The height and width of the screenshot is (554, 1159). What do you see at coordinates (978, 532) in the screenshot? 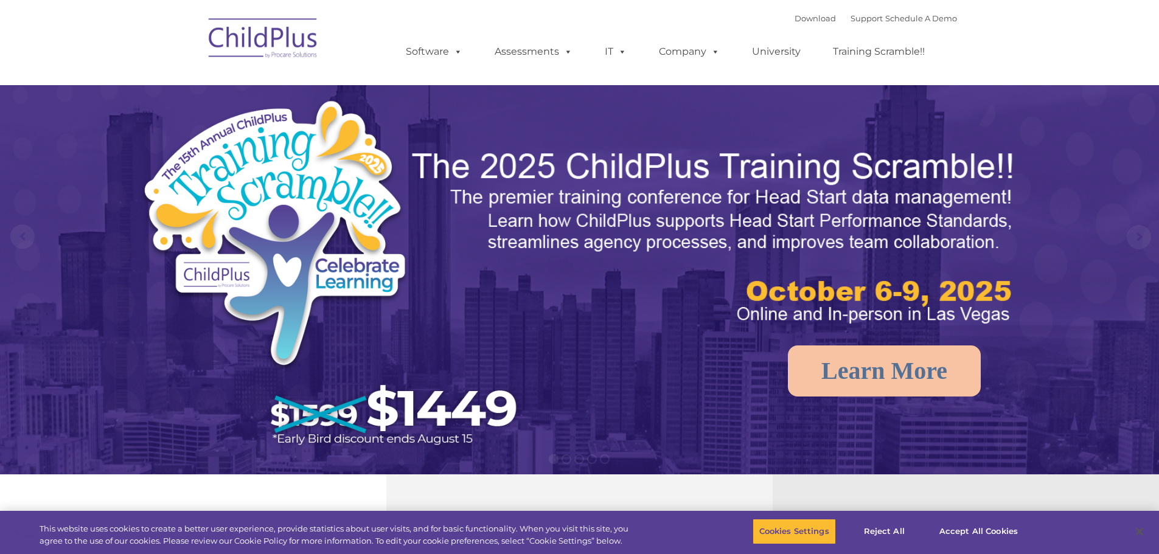
I see `button: Accept All Cookies` at bounding box center [978, 532].